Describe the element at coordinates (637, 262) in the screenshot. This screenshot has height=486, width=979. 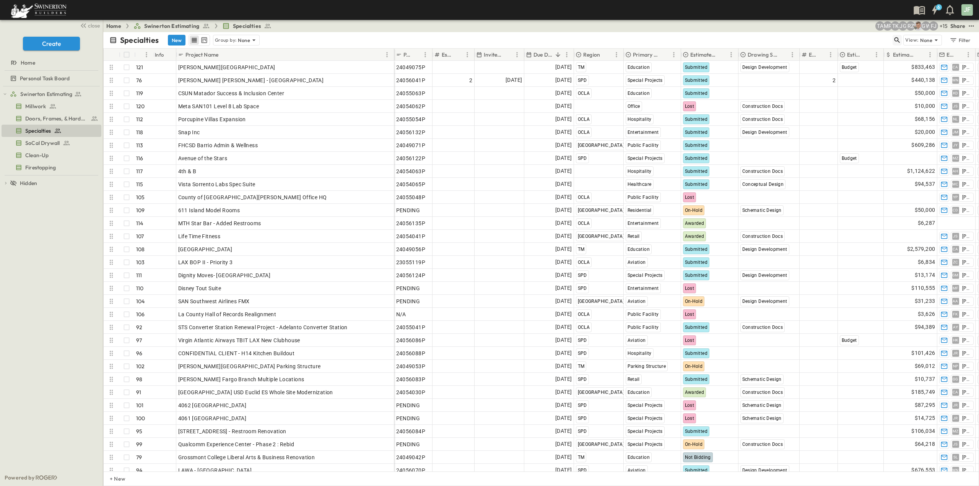
I see `span: Aviation` at that location.